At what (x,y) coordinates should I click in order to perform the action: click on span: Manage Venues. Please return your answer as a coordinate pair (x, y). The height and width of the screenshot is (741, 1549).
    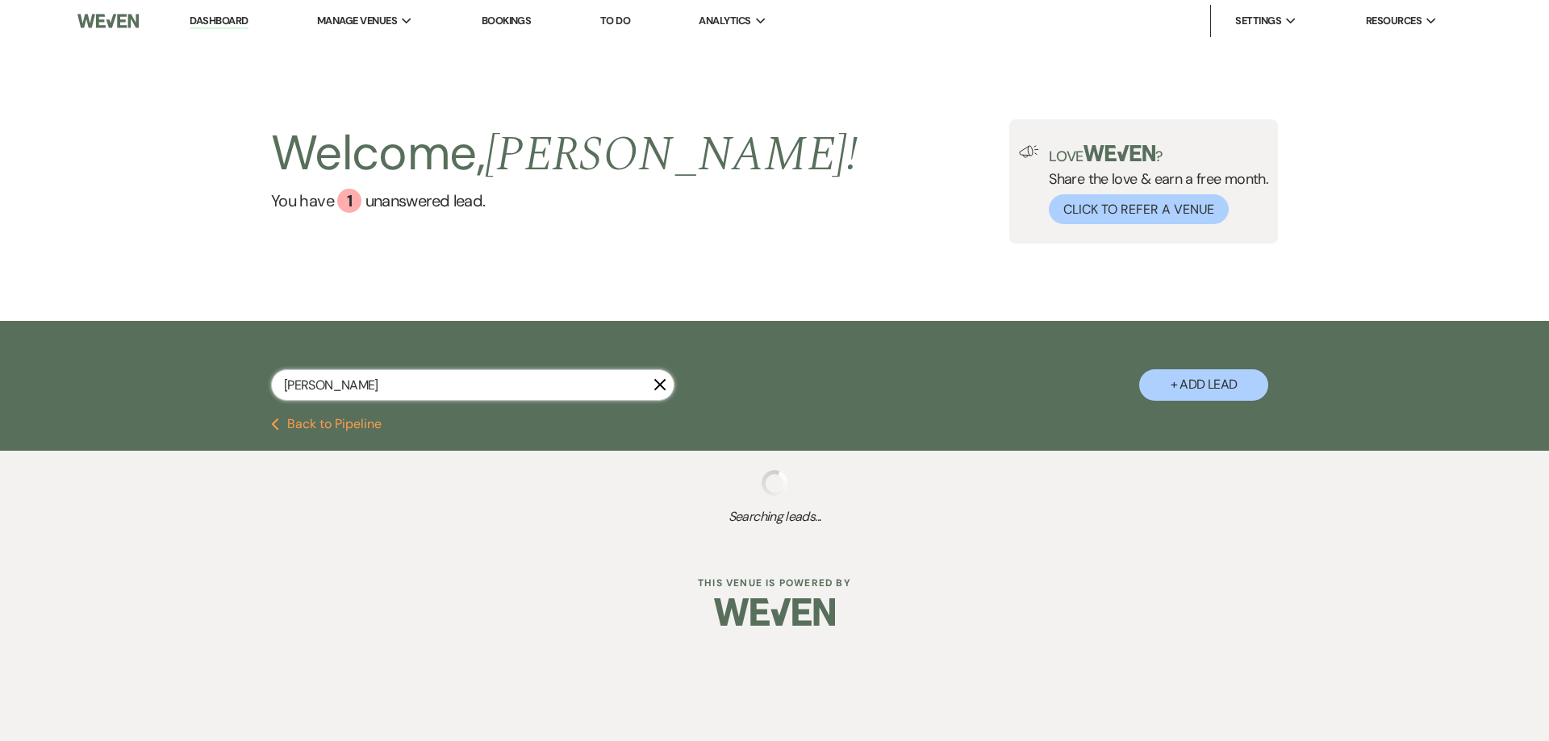
    Looking at the image, I should click on (357, 21).